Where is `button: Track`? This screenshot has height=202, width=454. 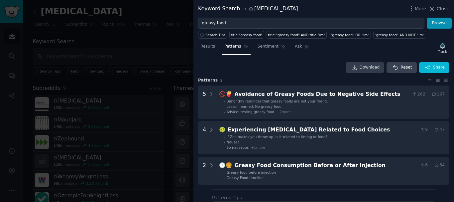
button: Track is located at coordinates (443, 48).